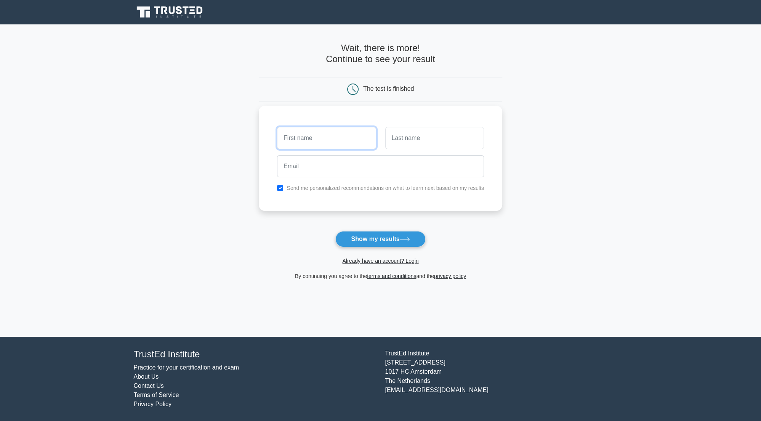  I want to click on label: Send me personalized recommendations on what to learn next based on my results, so click(385, 188).